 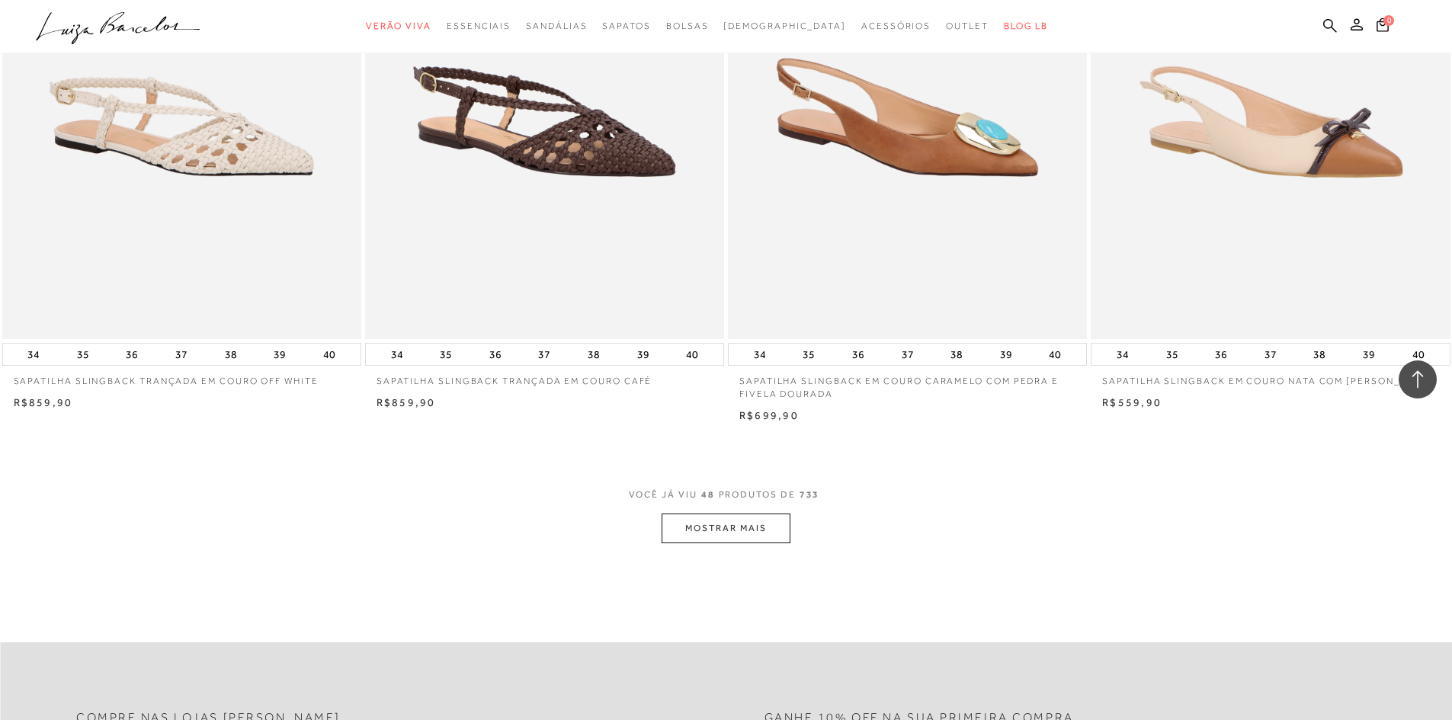 I want to click on a: SAPATILHA SLINGBACK TRANÇADA EM COURO CAFÉ, so click(x=544, y=376).